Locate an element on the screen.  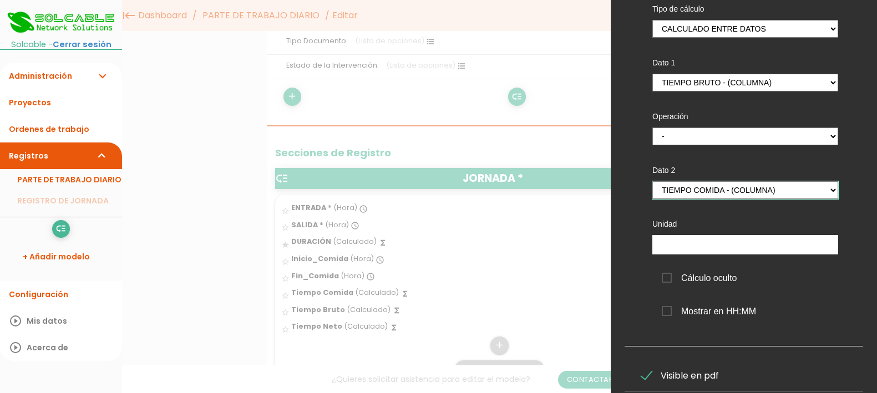
label: Dato 2 is located at coordinates (745, 170).